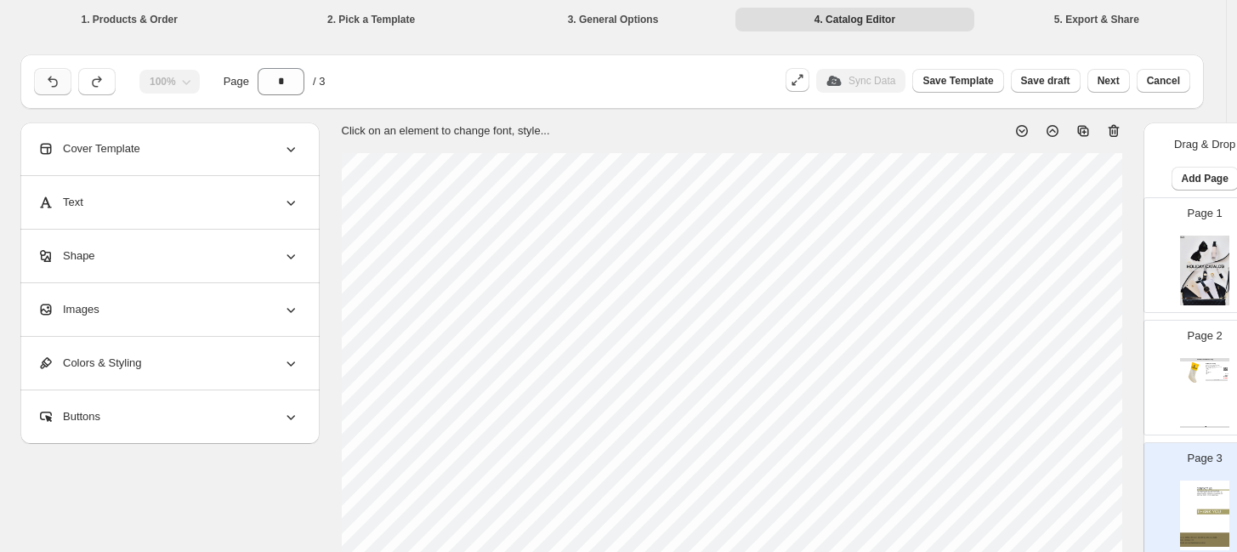 This screenshot has height=552, width=1237. Describe the element at coordinates (1213, 372) in the screenshot. I see `div: Tags:` at that location.